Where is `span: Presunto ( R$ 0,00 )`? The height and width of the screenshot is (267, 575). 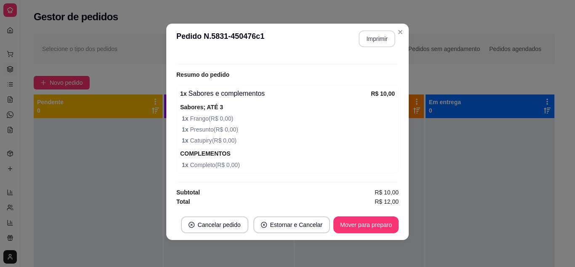 span: Presunto ( R$ 0,00 ) is located at coordinates (289, 129).